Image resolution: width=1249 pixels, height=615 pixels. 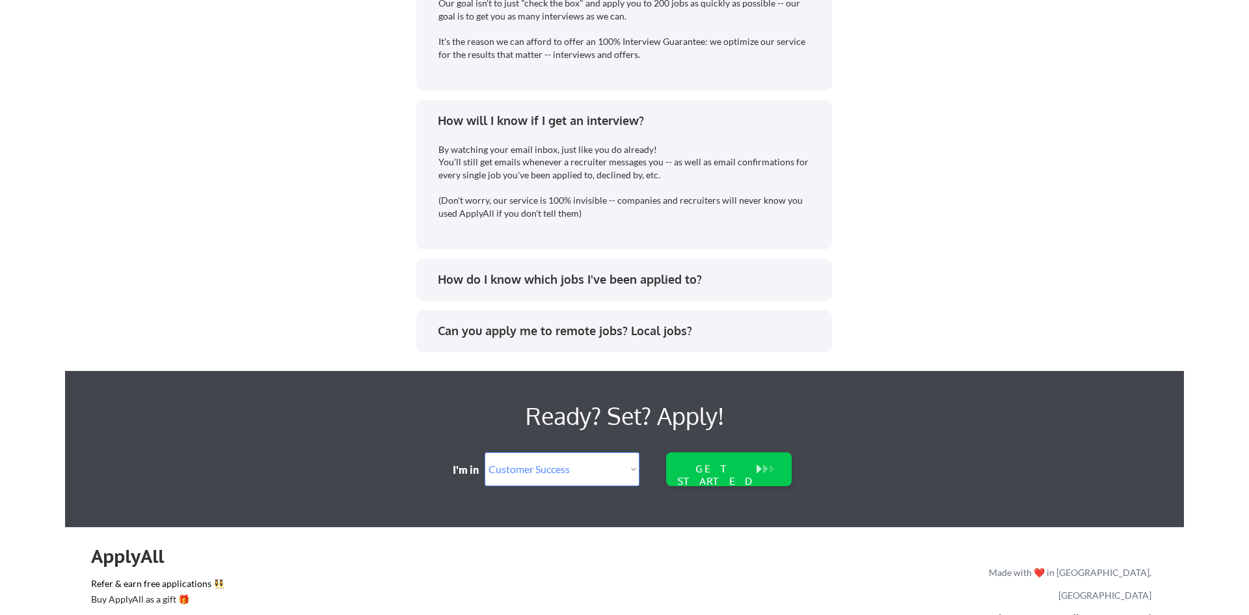 What do you see at coordinates (625, 416) in the screenshot?
I see `div: Ready? Set? Apply!` at bounding box center [625, 416].